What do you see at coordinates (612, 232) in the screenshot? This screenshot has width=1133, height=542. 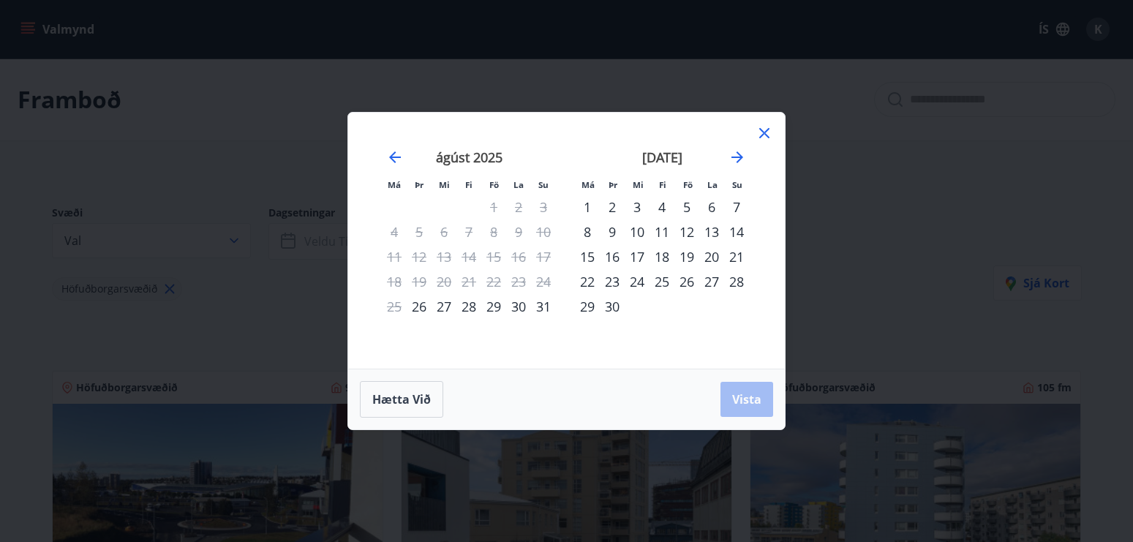 I see `td: Choose þriðjudagur, 9. september 2025 as your check-in date. It’s available.` at bounding box center [612, 232].